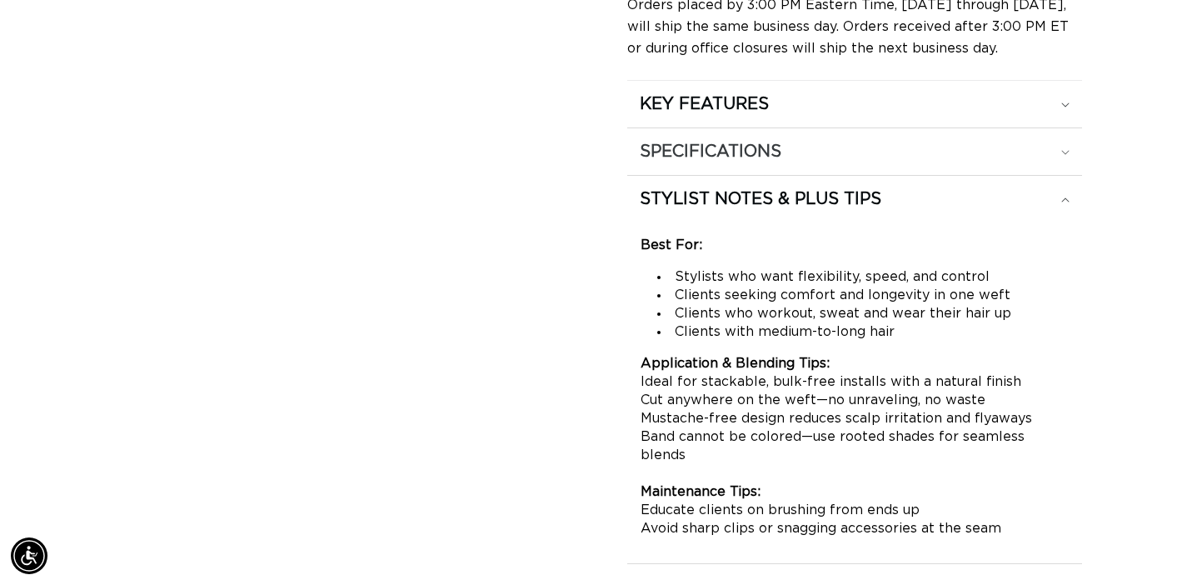 Image resolution: width=1182 pixels, height=585 pixels. I want to click on h2: STYLIST NOTES & PLUS TIPS, so click(761, 199).